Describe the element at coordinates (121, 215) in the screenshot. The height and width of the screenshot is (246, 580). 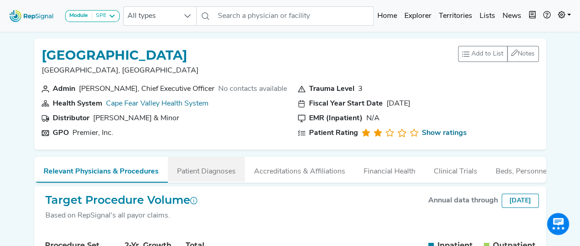
I see `div: Based on RepSignal's all payor claims.` at that location.